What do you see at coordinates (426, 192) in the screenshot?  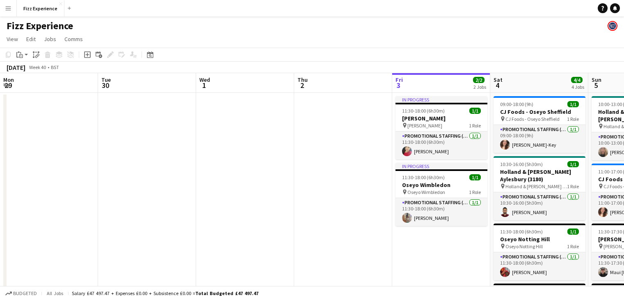 I see `span: Oseyo Wimbledon` at bounding box center [426, 192].